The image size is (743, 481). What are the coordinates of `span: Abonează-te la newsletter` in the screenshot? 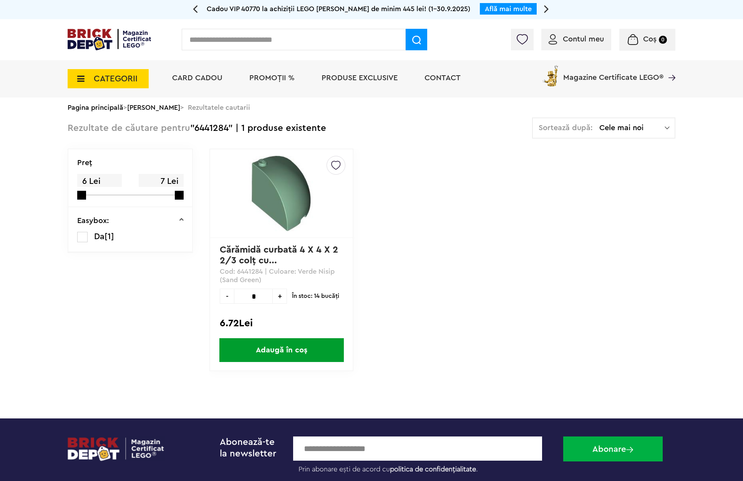 It's located at (248, 448).